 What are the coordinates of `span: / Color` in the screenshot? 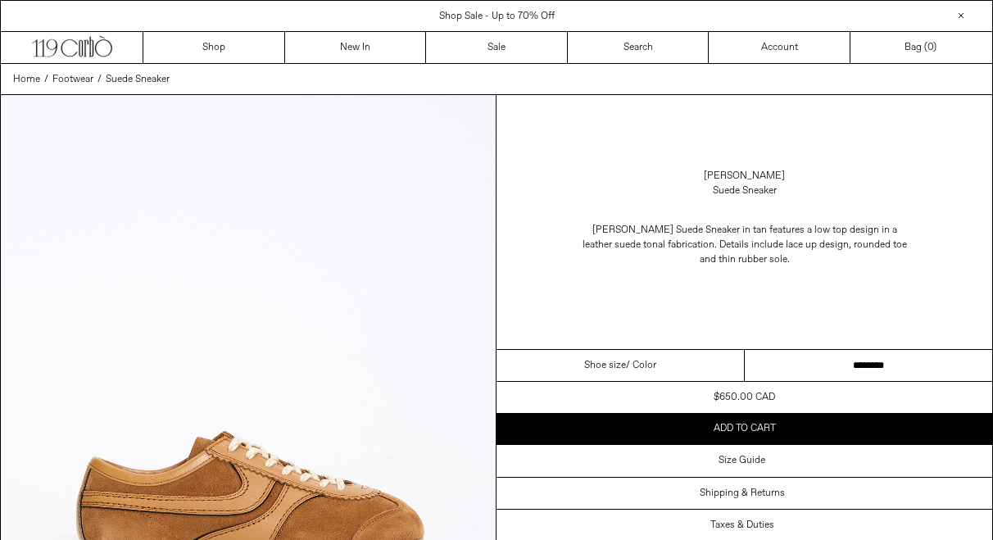 It's located at (641, 366).